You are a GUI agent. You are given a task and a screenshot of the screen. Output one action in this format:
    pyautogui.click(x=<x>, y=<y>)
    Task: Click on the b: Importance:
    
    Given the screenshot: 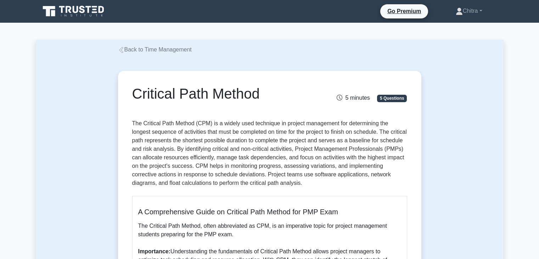 What is the action you would take?
    pyautogui.click(x=154, y=251)
    